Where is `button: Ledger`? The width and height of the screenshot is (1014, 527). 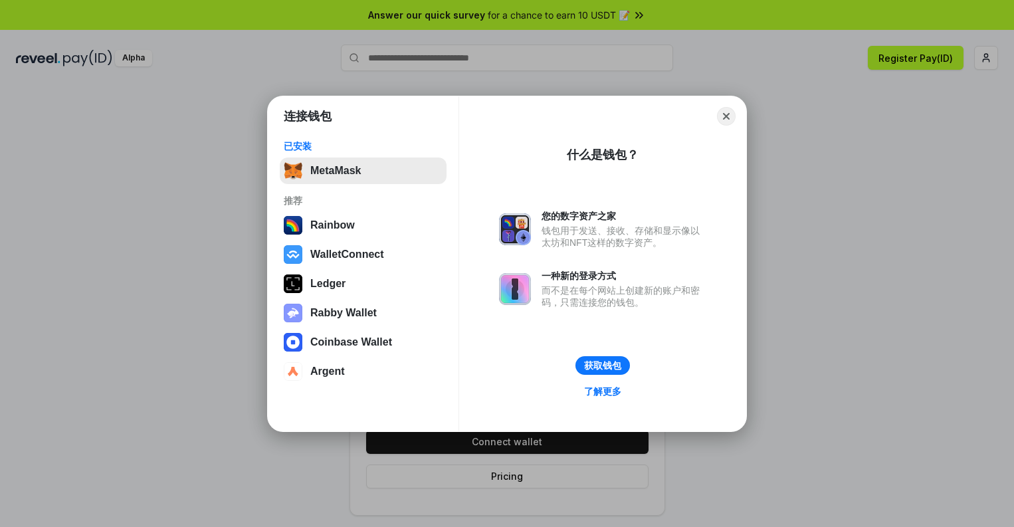 button: Ledger is located at coordinates (363, 284).